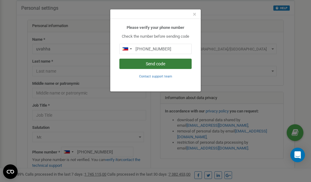  Describe the element at coordinates (194, 14) in the screenshot. I see `button: Close` at that location.